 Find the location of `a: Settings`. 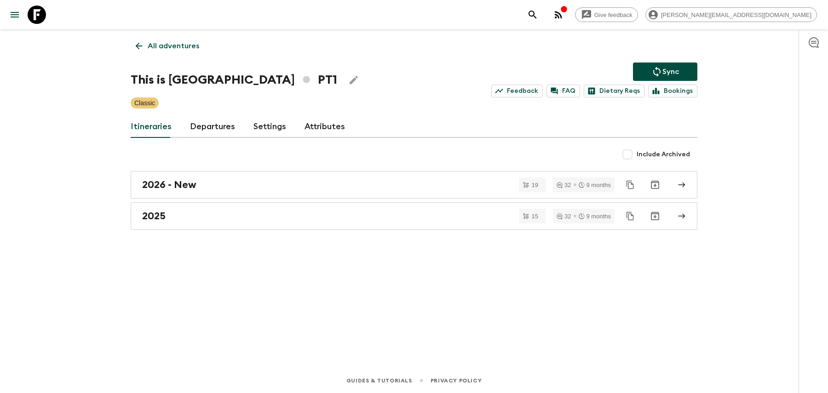

a: Settings is located at coordinates (270, 127).